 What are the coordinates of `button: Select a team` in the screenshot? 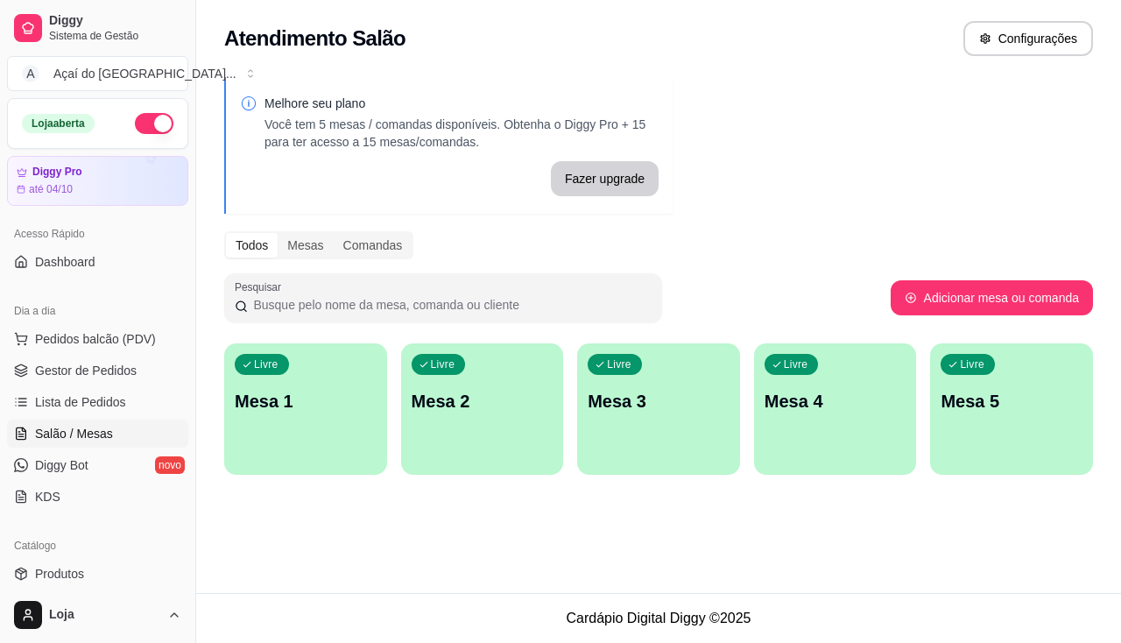 It's located at (97, 74).